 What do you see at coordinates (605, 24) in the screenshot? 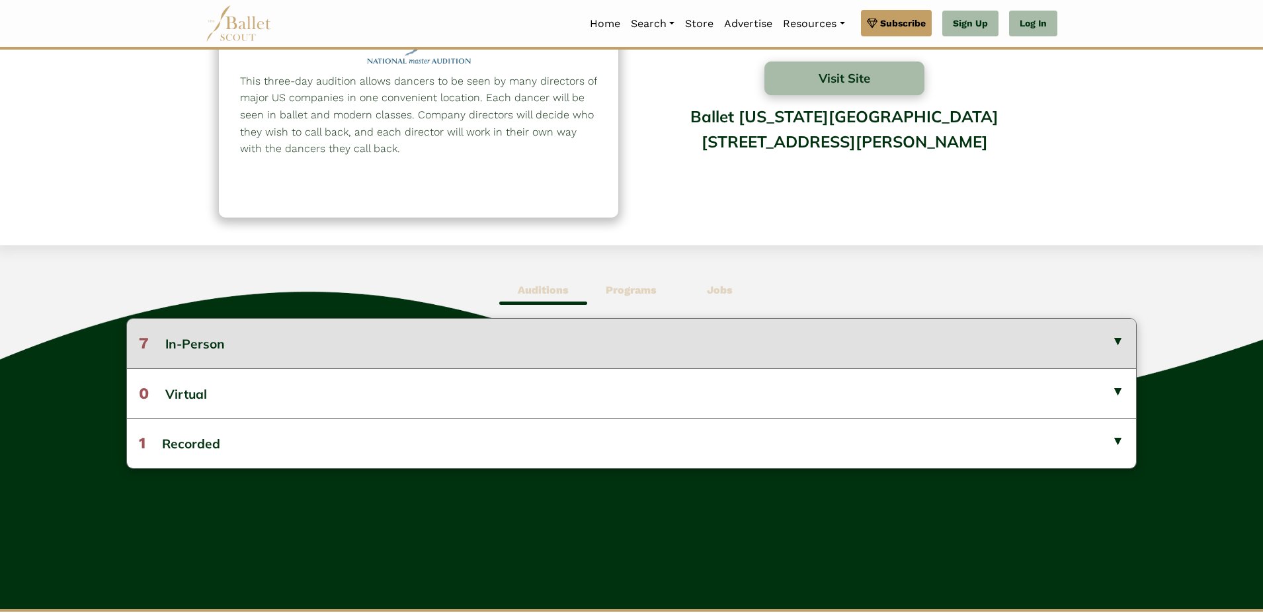
I see `a: Home` at bounding box center [605, 24].